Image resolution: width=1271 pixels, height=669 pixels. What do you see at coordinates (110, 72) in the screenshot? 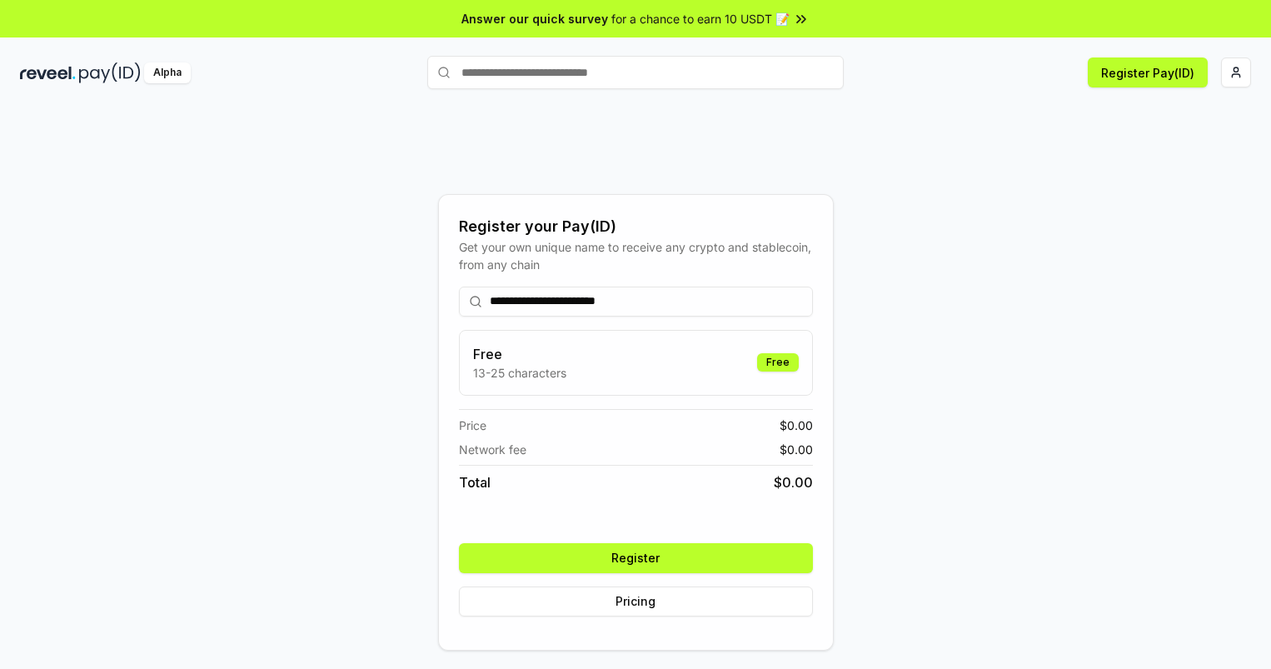
I see `img: pay_id` at bounding box center [110, 72].